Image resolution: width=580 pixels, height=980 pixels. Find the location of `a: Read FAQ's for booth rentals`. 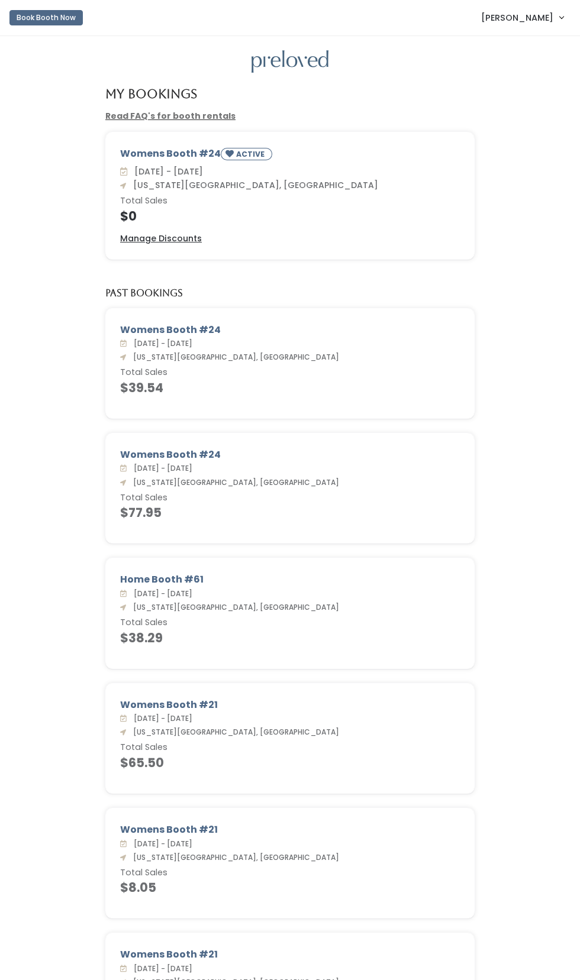

a: Read FAQ's for booth rentals is located at coordinates (170, 116).